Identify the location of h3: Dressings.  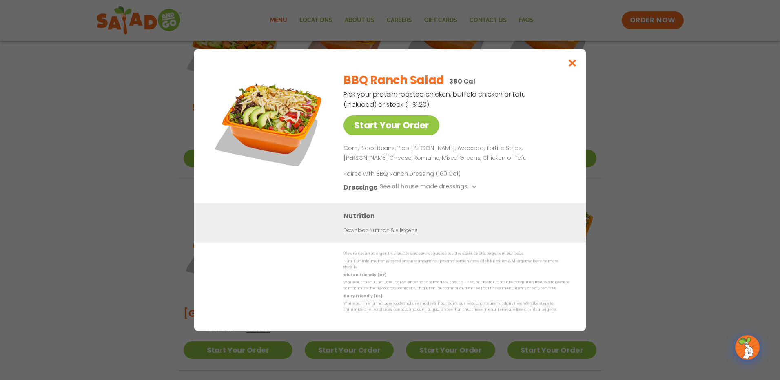
(360, 187).